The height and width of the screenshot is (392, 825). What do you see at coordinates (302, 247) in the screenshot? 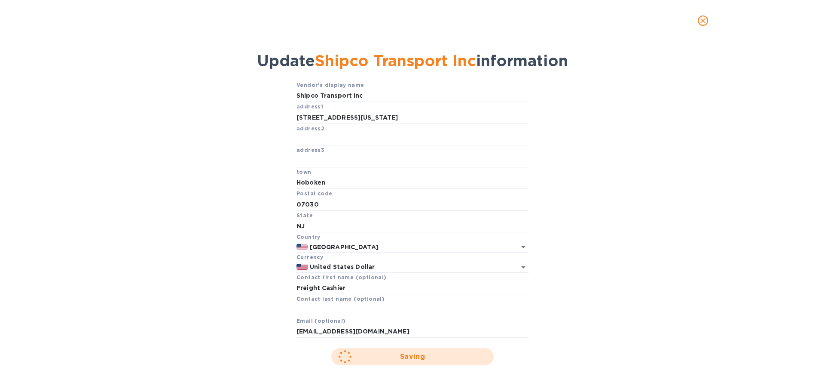
I see `img: US` at bounding box center [302, 247].